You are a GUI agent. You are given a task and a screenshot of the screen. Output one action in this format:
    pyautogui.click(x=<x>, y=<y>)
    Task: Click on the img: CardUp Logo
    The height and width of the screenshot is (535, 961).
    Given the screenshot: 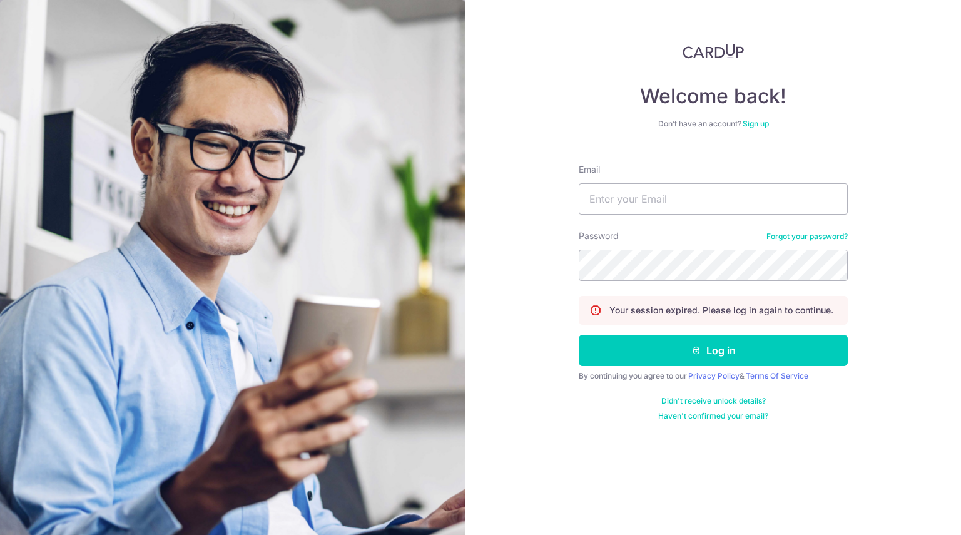 What is the action you would take?
    pyautogui.click(x=713, y=51)
    